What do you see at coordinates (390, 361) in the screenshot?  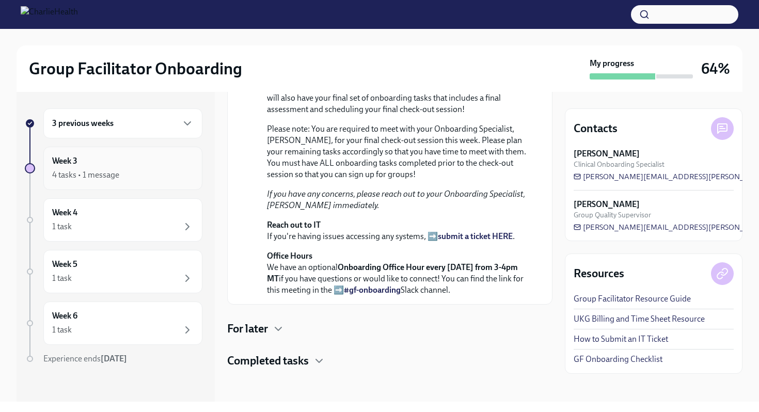 I see `div: Completed tasks` at bounding box center [390, 361].